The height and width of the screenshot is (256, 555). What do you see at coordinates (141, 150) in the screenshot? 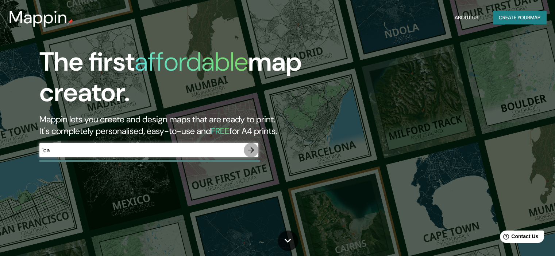
I see `input: Choose your favourite place` at bounding box center [141, 150].